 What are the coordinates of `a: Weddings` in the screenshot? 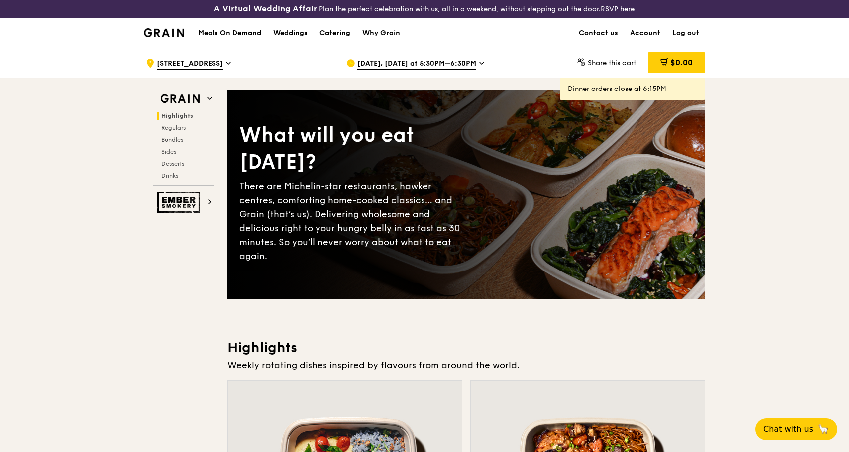 It's located at (290, 33).